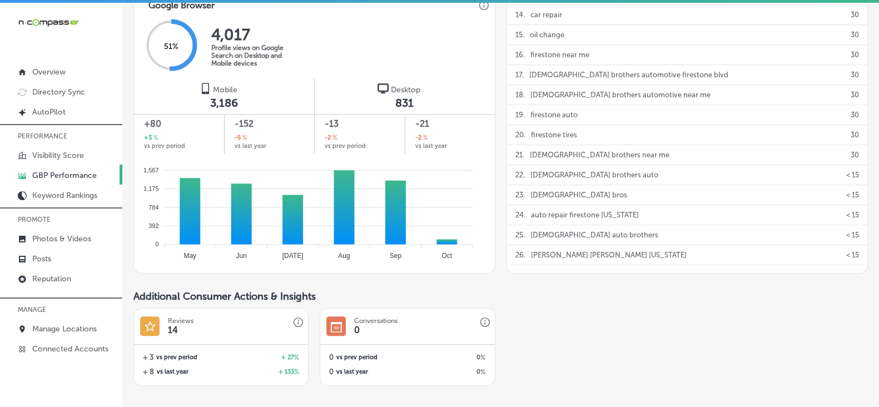  I want to click on h1: 14, so click(173, 330).